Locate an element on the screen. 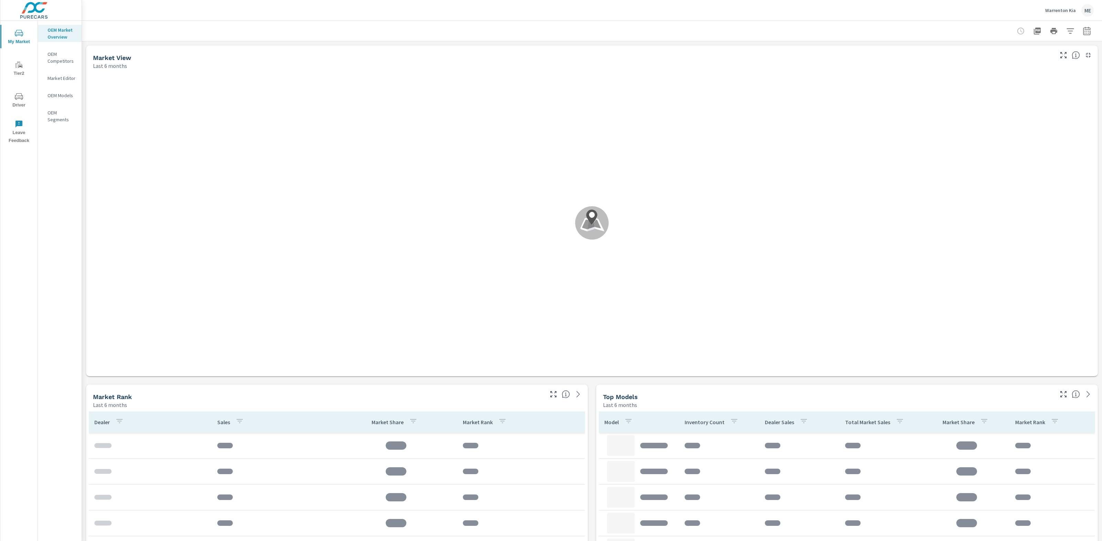 The height and width of the screenshot is (541, 1102). div: OEM Models is located at coordinates (60, 95).